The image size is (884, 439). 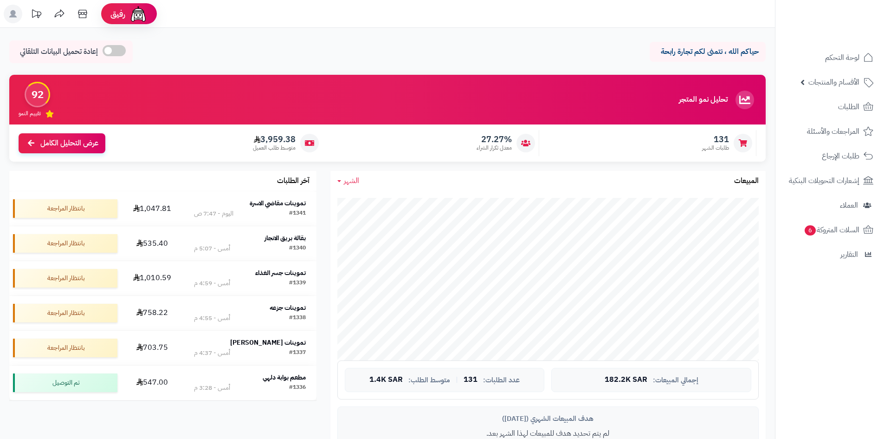 I want to click on a: السلات المتروكة6, so click(x=830, y=230).